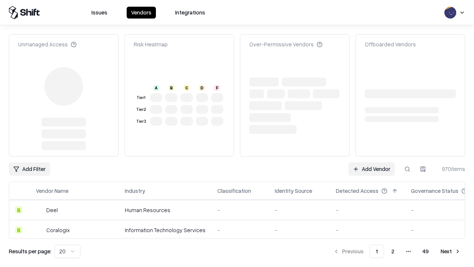 This screenshot has width=474, height=267. What do you see at coordinates (217, 88) in the screenshot?
I see `div: F` at bounding box center [217, 88].